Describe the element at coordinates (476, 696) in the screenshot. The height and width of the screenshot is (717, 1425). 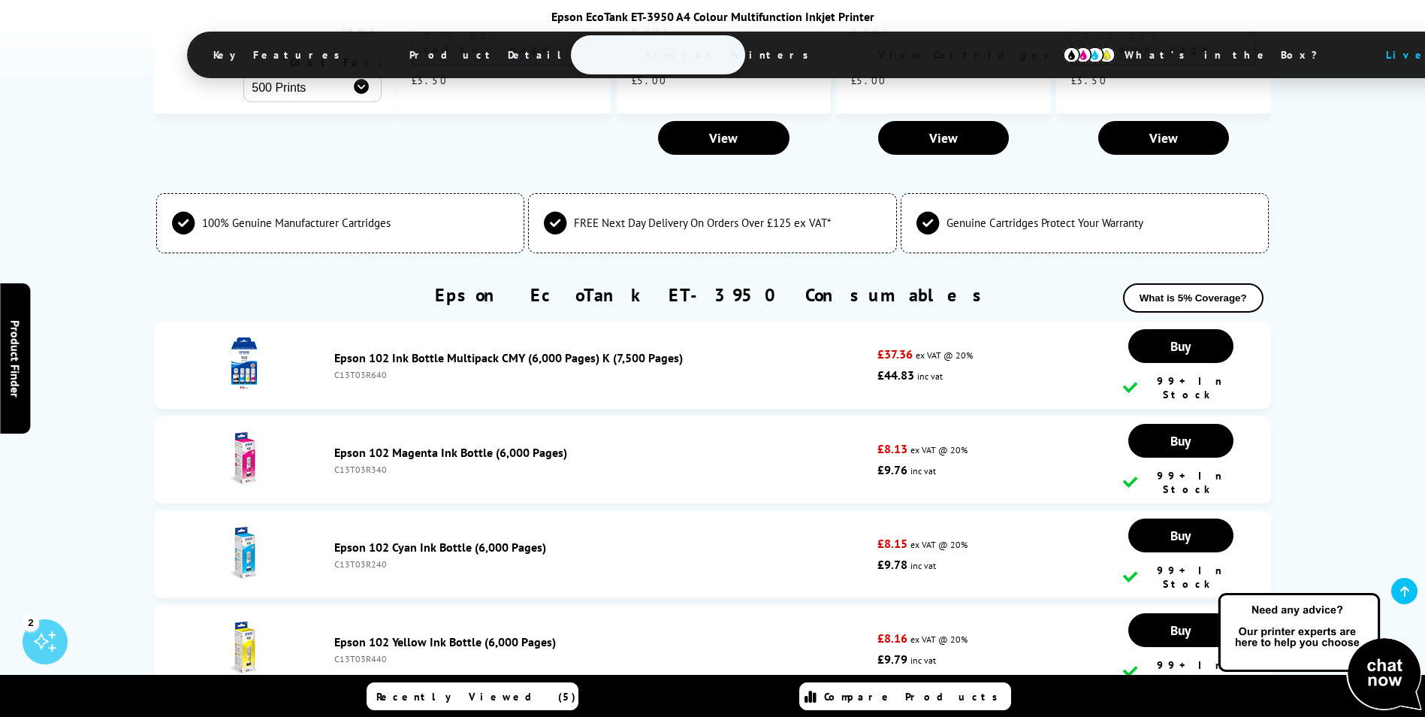
I see `span: Recently Viewed (5)` at that location.